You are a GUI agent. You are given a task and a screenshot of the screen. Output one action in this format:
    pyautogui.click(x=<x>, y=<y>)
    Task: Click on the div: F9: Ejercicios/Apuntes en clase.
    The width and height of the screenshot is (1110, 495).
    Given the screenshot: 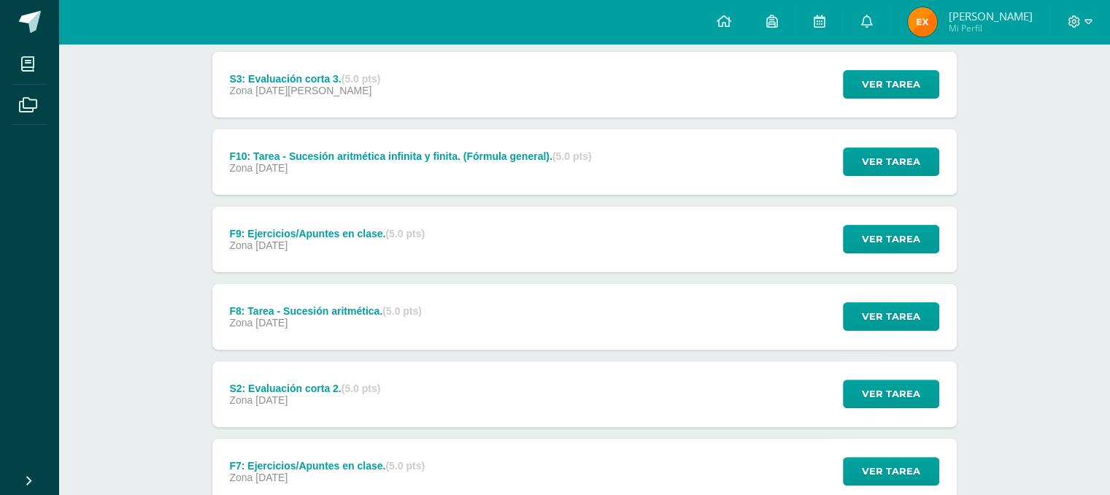 What is the action you would take?
    pyautogui.click(x=327, y=233)
    